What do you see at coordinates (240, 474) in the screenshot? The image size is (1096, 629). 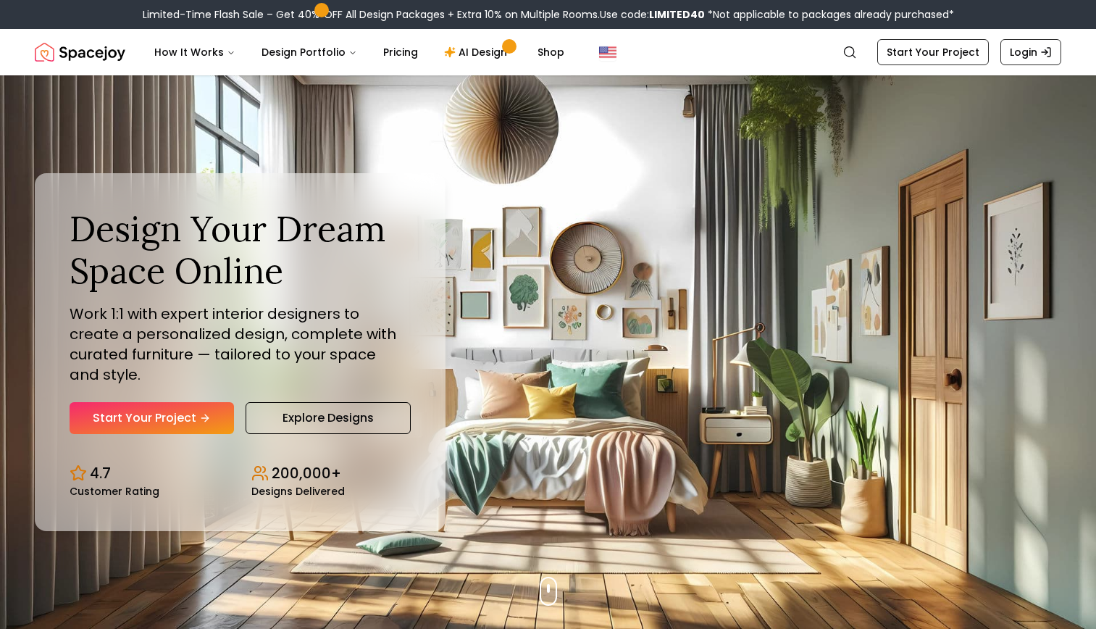 I see `div: Design stats` at bounding box center [240, 474].